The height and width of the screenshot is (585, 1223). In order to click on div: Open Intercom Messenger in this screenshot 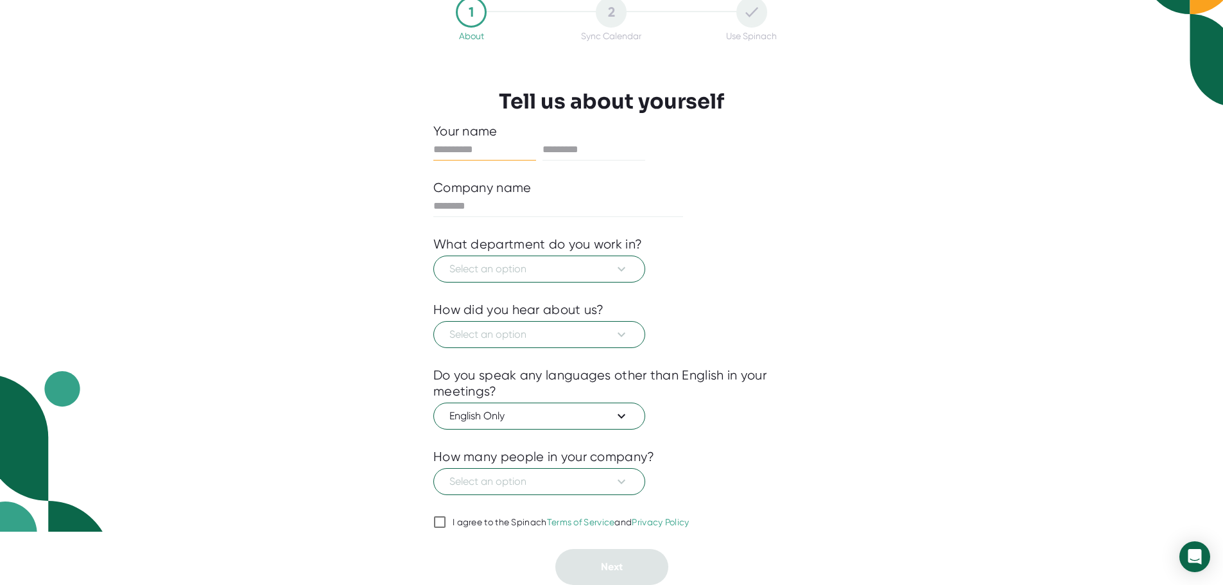, I will do `click(1195, 557)`.